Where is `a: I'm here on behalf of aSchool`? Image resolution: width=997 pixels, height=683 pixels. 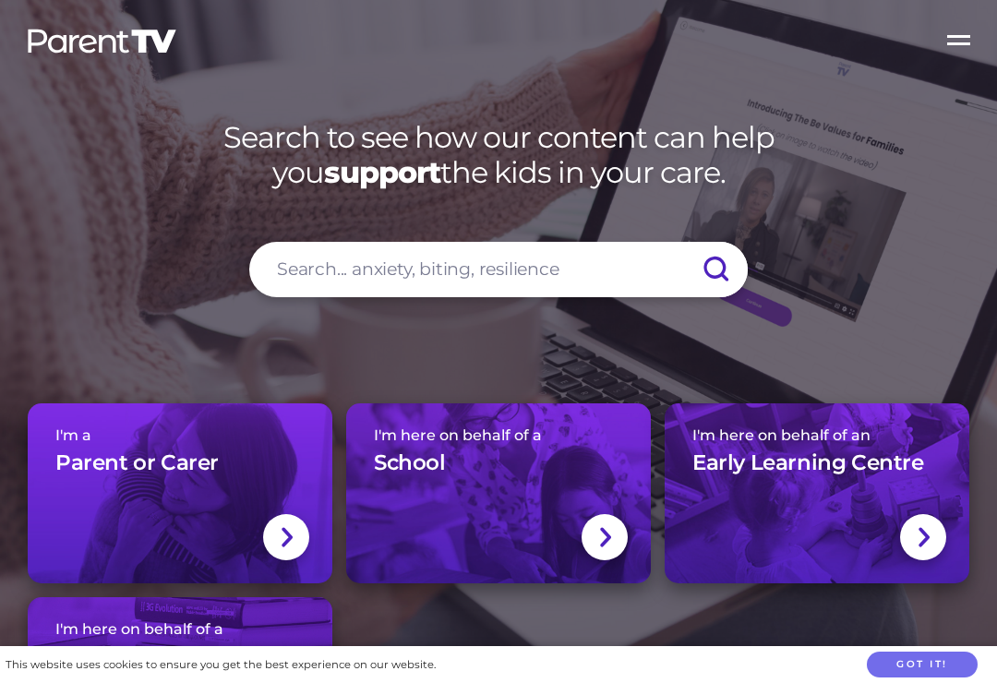
a: I'm here on behalf of aSchool is located at coordinates (499, 493).